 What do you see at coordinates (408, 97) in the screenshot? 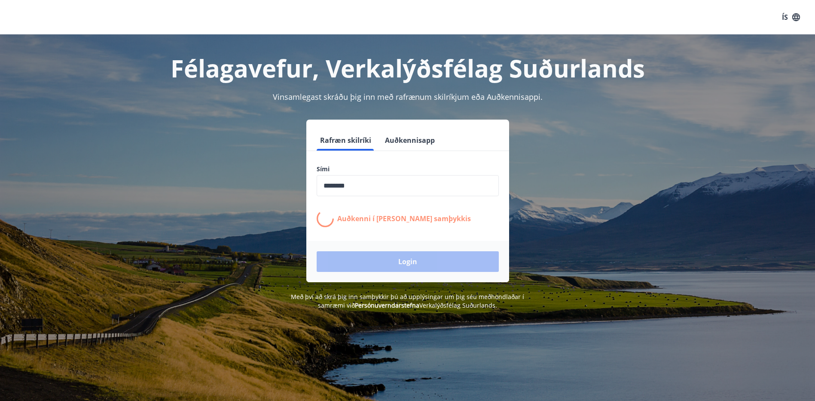
I see `span: Vinsamlegast skráðu þig inn með rafrænum skilríkjum eða Auðkennisappi.` at bounding box center [408, 97].